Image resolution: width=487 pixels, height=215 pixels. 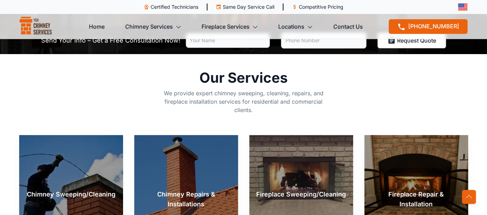 I want to click on p: We provide expert chimney sweeping, cleaning, repairs, and fireplace installation services for re..., so click(x=244, y=102).